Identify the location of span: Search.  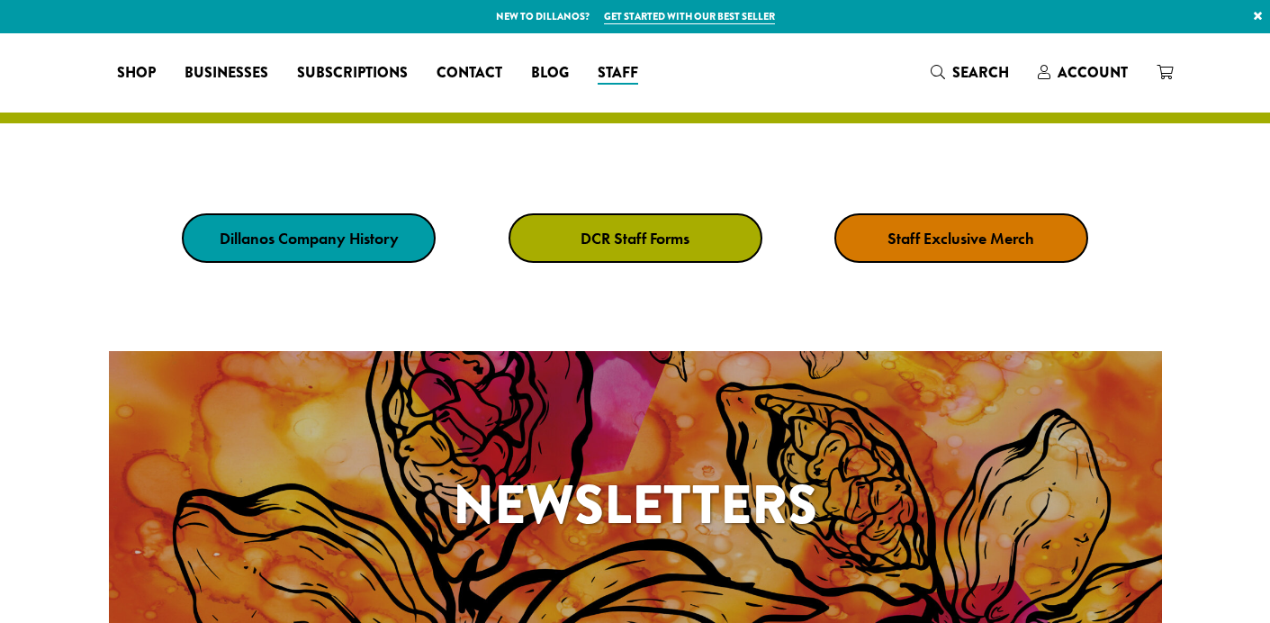
(980, 72).